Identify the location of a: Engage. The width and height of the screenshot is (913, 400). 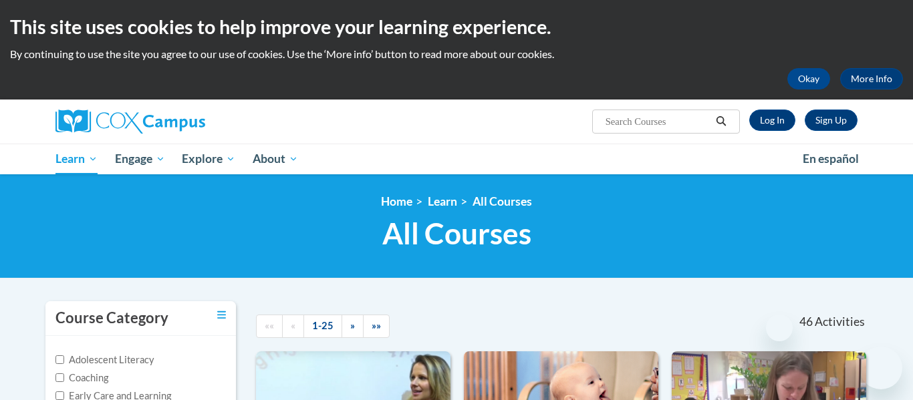
(140, 159).